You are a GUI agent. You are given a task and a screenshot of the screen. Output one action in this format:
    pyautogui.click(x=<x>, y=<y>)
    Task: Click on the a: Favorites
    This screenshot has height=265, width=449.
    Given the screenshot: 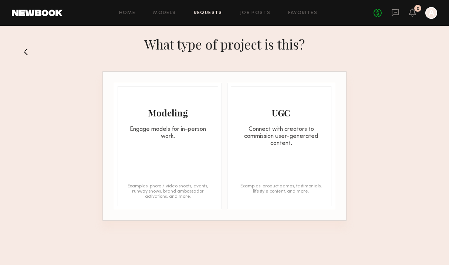 What is the action you would take?
    pyautogui.click(x=302, y=13)
    